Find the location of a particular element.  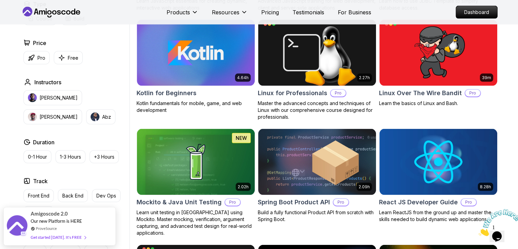

img: Kotlin for Beginners card is located at coordinates (196, 53).